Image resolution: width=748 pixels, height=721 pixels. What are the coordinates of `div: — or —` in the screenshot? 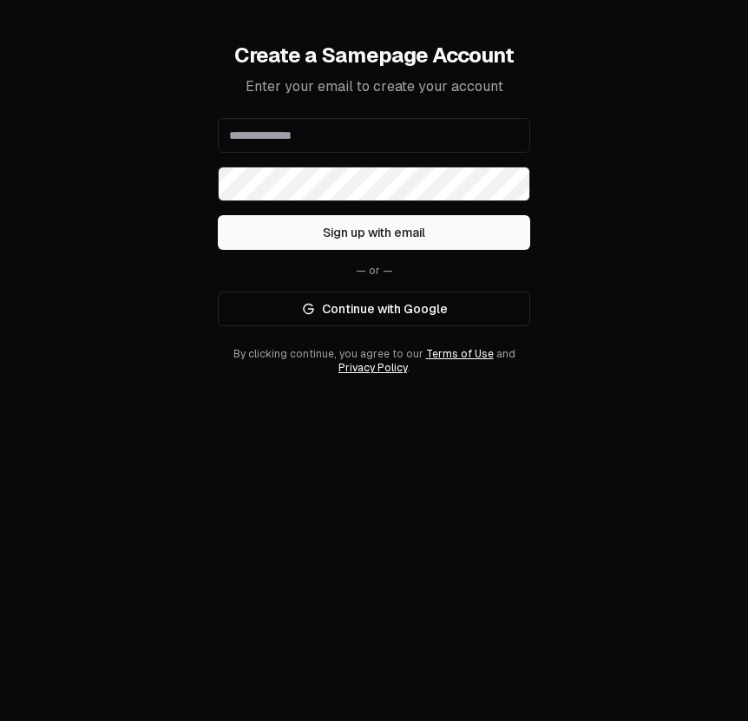 It's located at (374, 271).